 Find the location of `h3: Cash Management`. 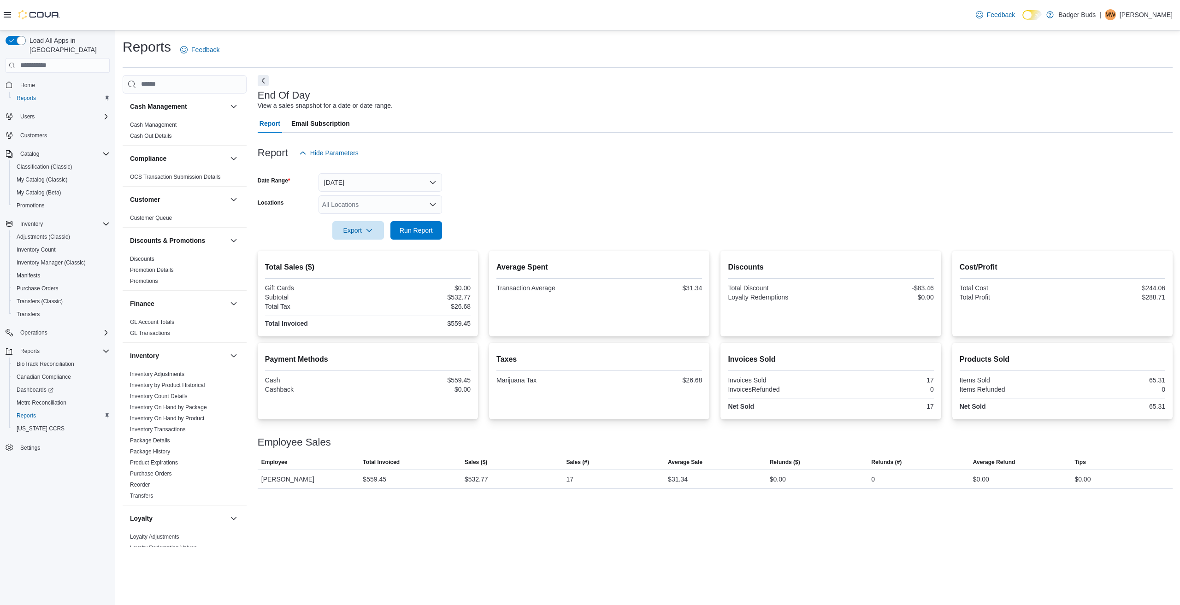

h3: Cash Management is located at coordinates (159, 106).